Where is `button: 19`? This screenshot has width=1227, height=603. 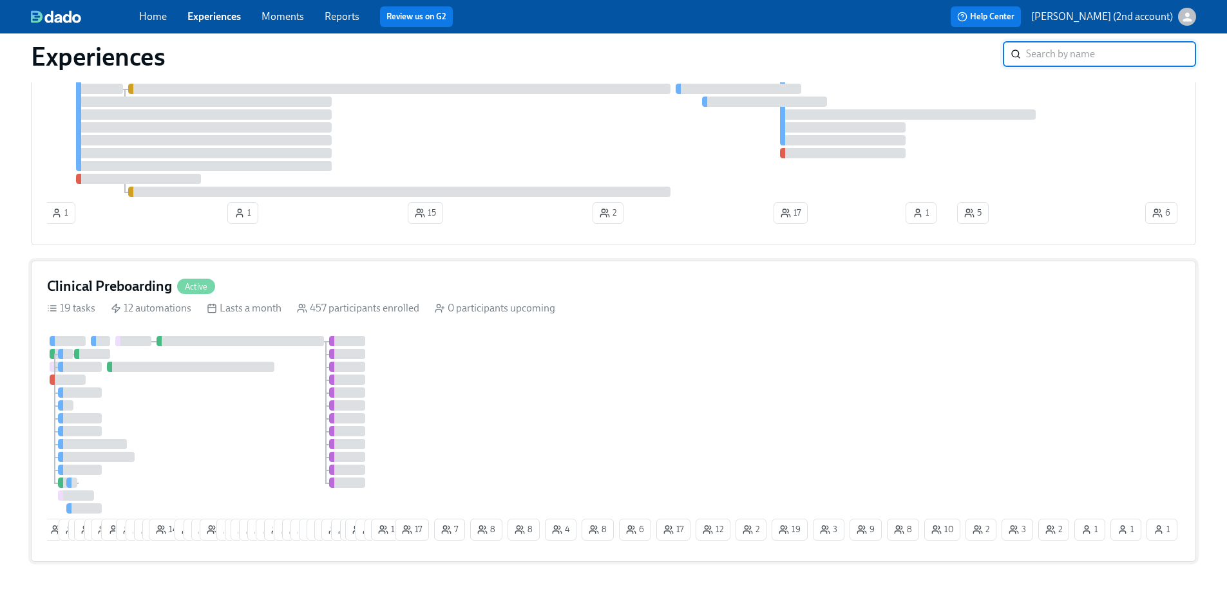
button: 19 is located at coordinates (789, 530).